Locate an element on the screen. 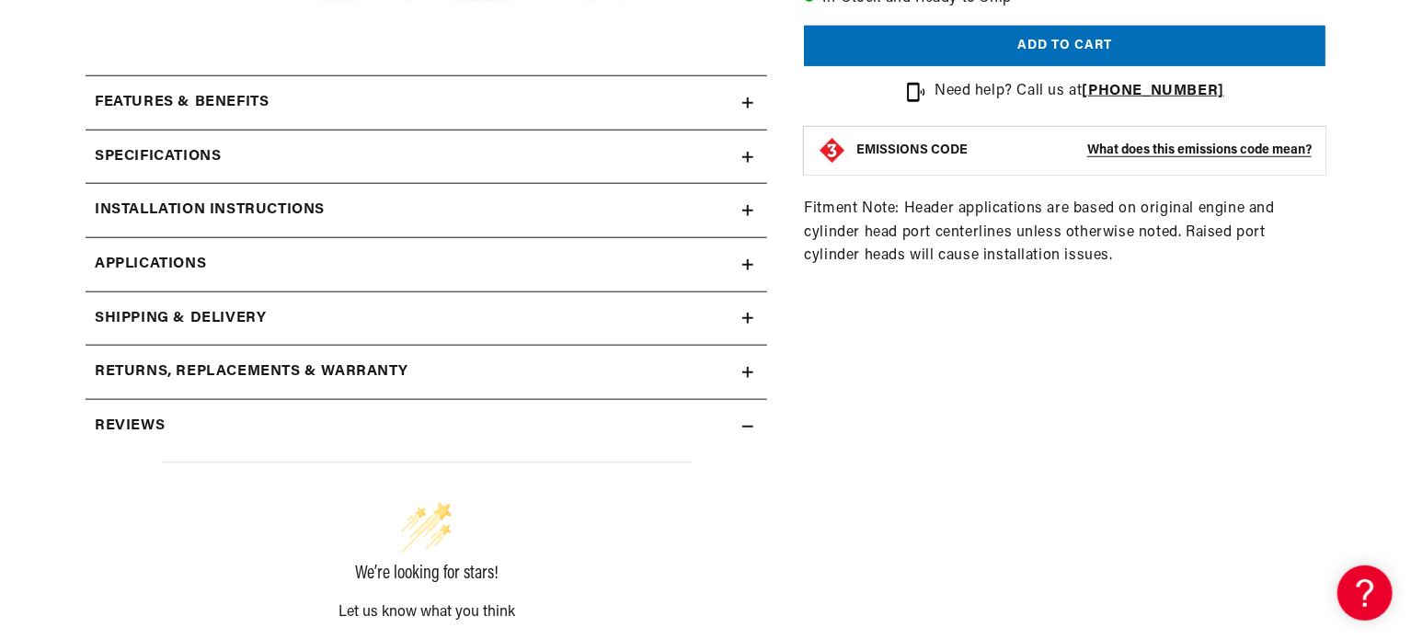 The width and height of the screenshot is (1411, 639). p: Need help? Call us at is located at coordinates (1079, 92).